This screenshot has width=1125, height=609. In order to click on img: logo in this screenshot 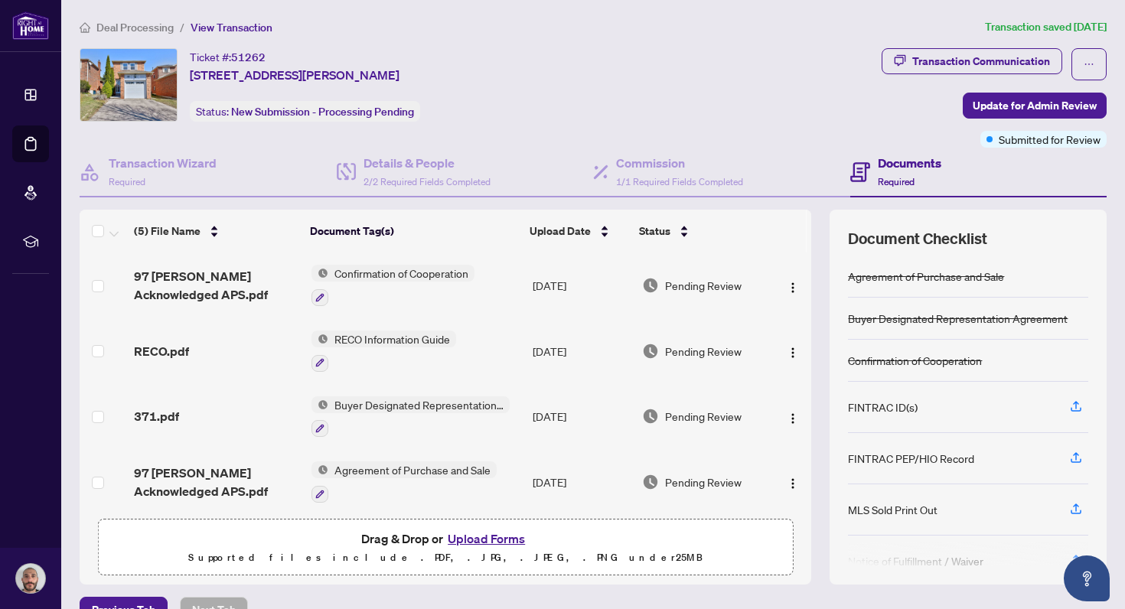, I will do `click(31, 25)`.